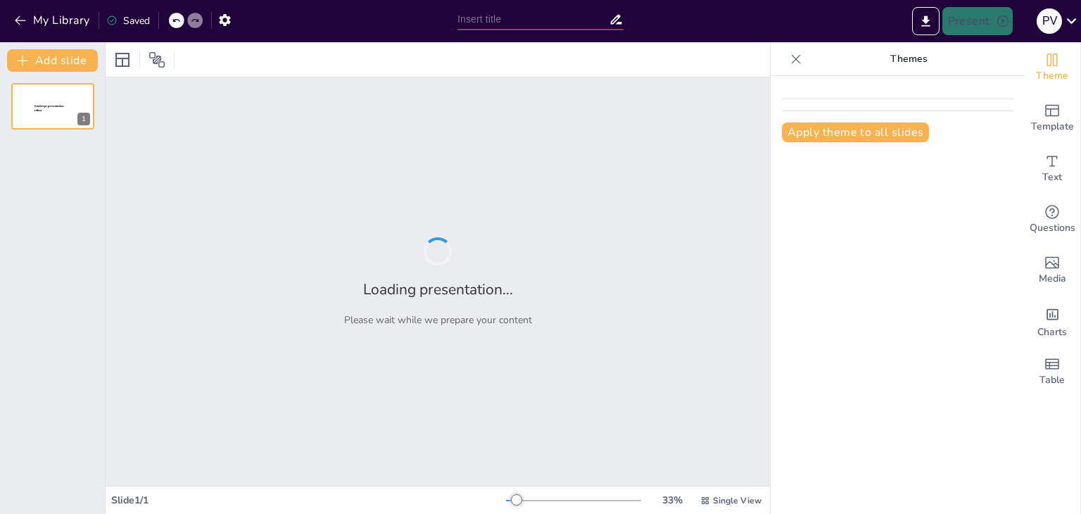 The image size is (1081, 514). What do you see at coordinates (855, 132) in the screenshot?
I see `button: Apply theme to all slides` at bounding box center [855, 132].